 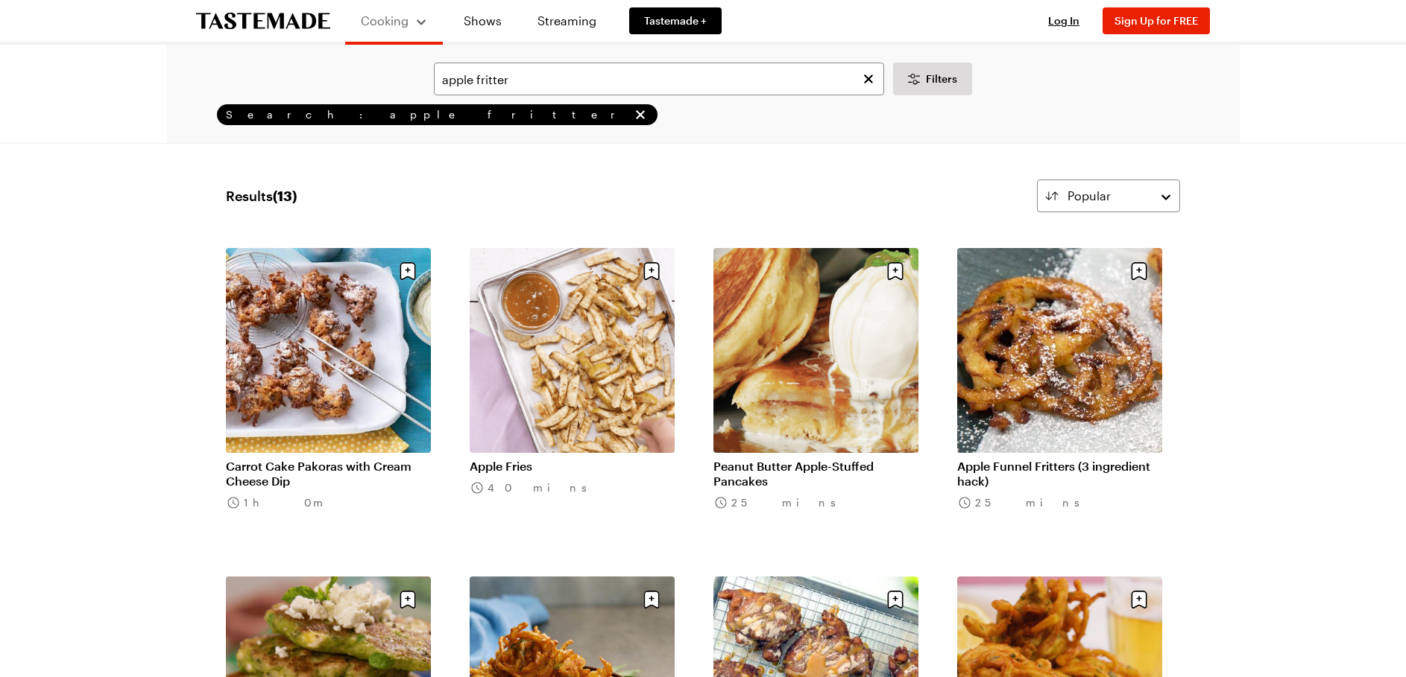 I want to click on span: Cooking, so click(x=385, y=20).